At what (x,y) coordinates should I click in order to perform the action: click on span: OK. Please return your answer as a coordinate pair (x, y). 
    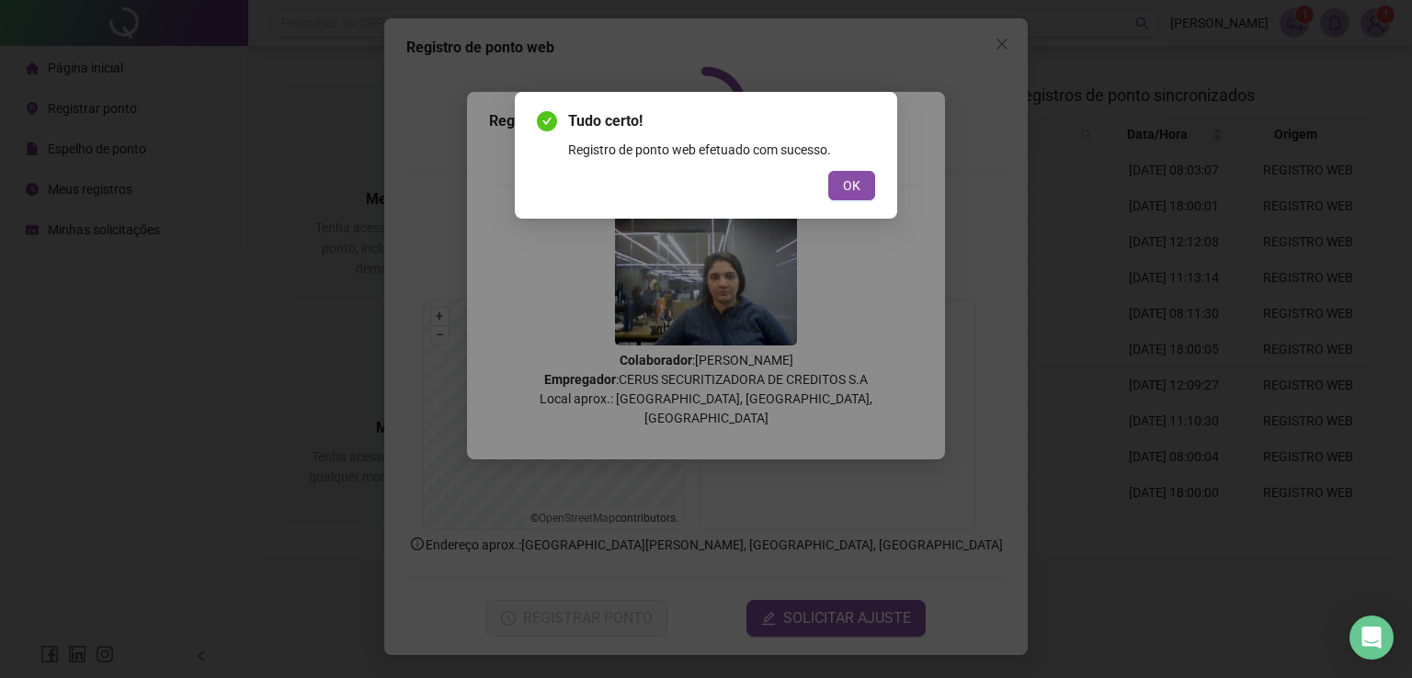
    Looking at the image, I should click on (851, 186).